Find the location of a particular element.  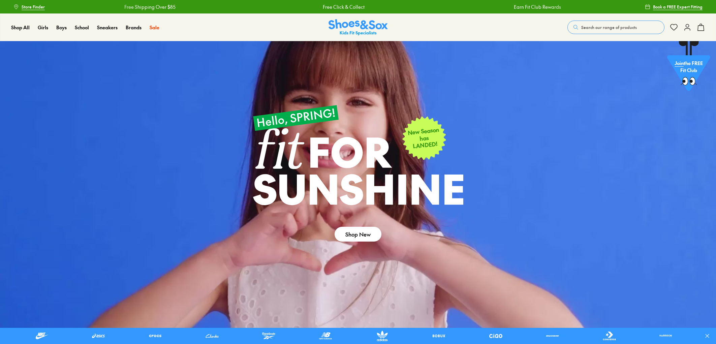

a: Sneakers is located at coordinates (107, 27).